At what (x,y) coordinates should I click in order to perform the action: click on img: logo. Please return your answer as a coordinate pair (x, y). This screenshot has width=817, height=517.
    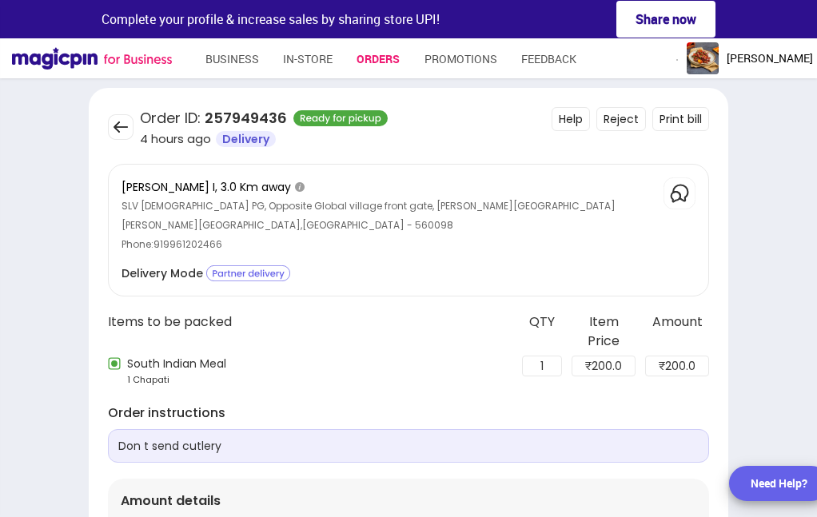
    Looking at the image, I should click on (703, 58).